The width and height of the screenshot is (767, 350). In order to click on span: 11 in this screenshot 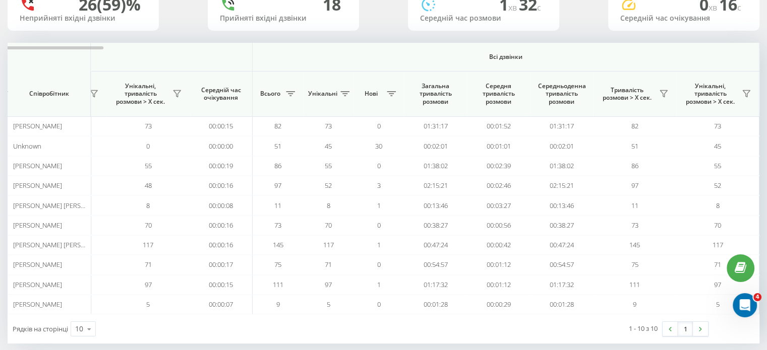, I will do `click(278, 206)`.